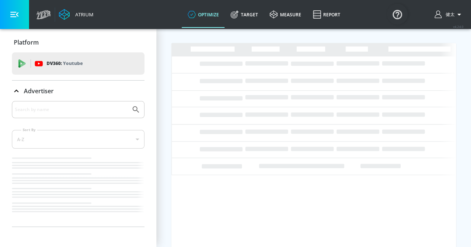 The width and height of the screenshot is (471, 247). What do you see at coordinates (78, 42) in the screenshot?
I see `div: Platform` at bounding box center [78, 42].